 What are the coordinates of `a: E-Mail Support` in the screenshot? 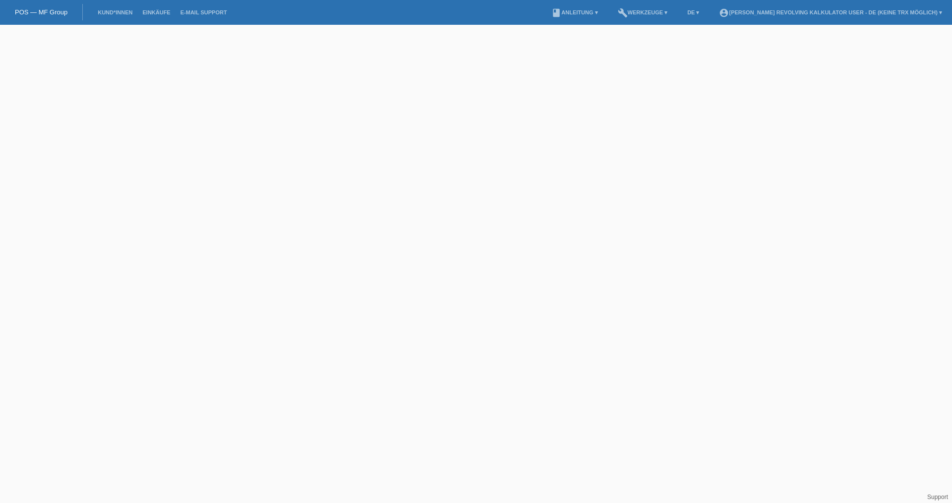 It's located at (204, 12).